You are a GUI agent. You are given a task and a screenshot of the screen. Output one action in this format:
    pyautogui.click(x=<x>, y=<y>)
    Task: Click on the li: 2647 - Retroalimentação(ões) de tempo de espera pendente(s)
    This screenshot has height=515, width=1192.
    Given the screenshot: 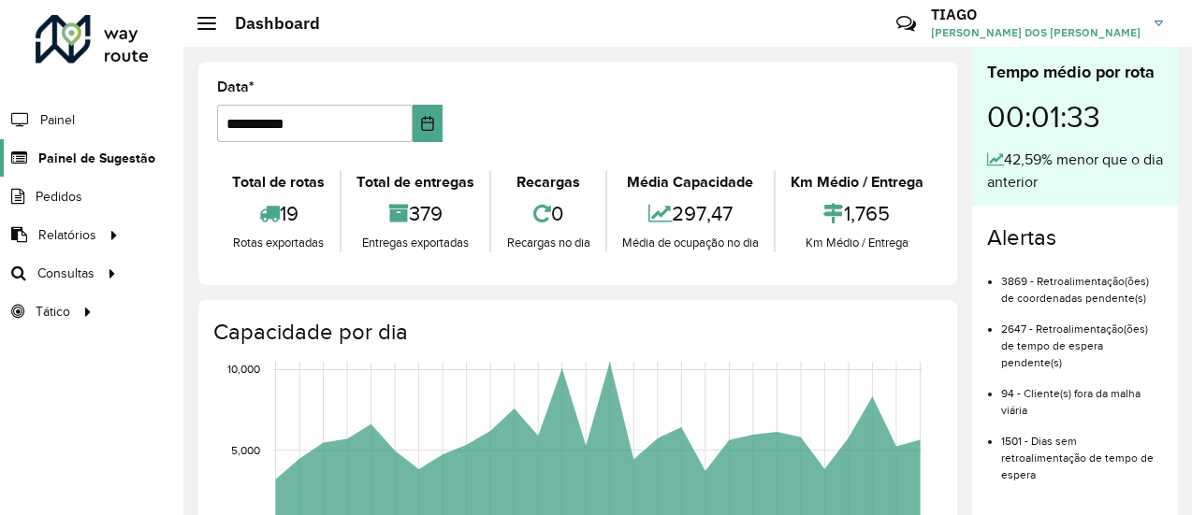 What is the action you would take?
    pyautogui.click(x=1081, y=339)
    